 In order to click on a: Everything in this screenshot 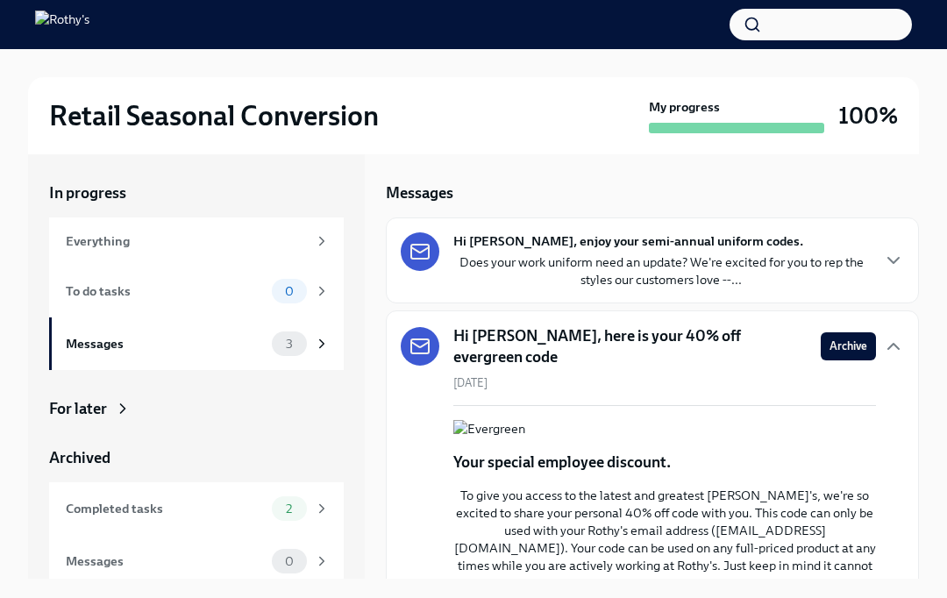, I will do `click(196, 241)`.